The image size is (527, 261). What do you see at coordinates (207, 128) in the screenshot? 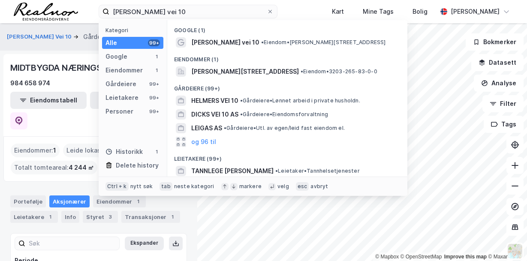
I see `span: LEIGAS AS` at bounding box center [207, 128].